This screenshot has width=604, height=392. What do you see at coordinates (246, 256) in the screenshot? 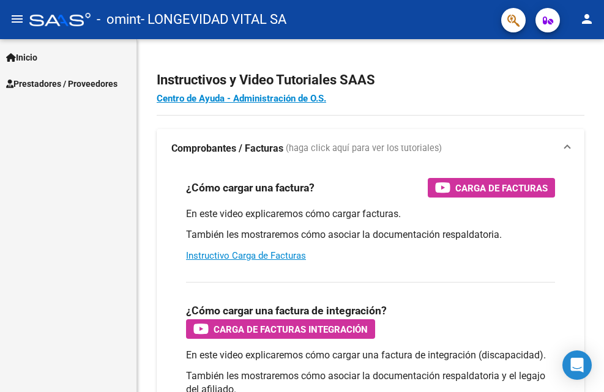
I see `a: Instructivo Carga de Facturas` at bounding box center [246, 256].